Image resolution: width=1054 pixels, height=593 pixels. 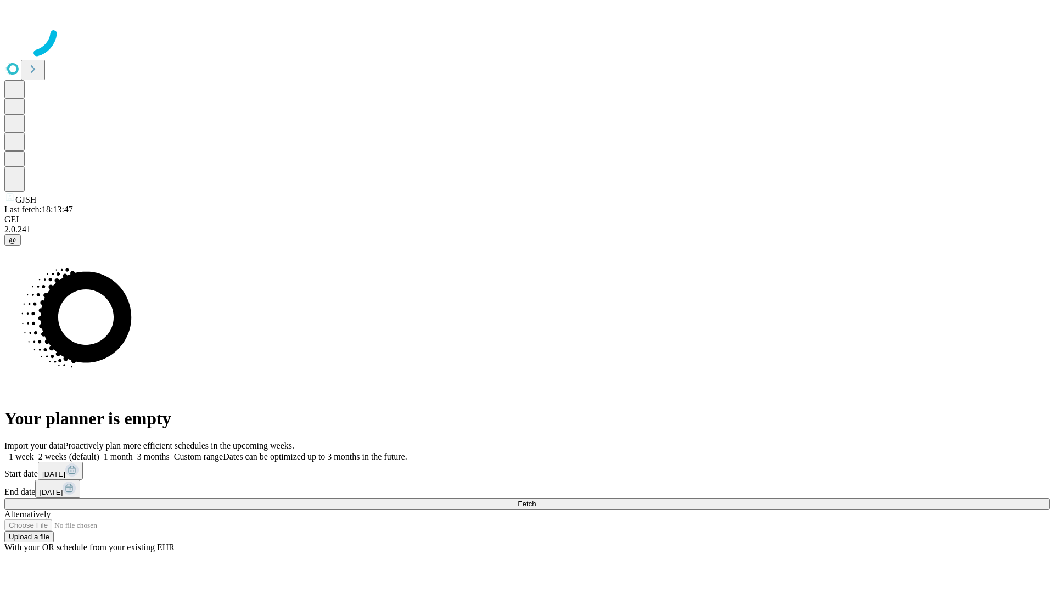 What do you see at coordinates (198, 456) in the screenshot?
I see `span: Custom range` at bounding box center [198, 456].